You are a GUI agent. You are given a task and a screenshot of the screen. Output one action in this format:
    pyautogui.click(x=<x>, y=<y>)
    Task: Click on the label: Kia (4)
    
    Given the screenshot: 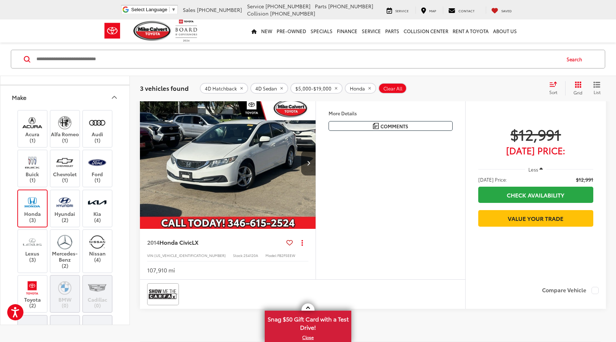 What is the action you would take?
    pyautogui.click(x=97, y=208)
    